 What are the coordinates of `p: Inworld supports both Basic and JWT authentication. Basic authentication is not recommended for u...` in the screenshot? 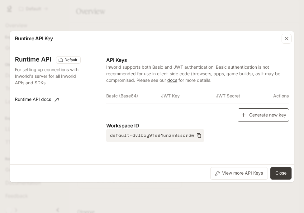 It's located at (198, 73).